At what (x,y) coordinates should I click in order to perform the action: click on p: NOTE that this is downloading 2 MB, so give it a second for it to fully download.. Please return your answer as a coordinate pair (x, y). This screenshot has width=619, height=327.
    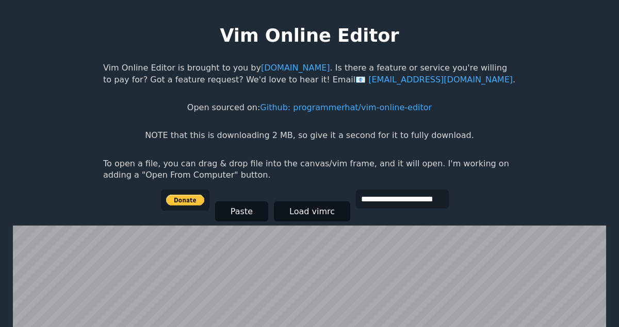
    Looking at the image, I should click on (309, 136).